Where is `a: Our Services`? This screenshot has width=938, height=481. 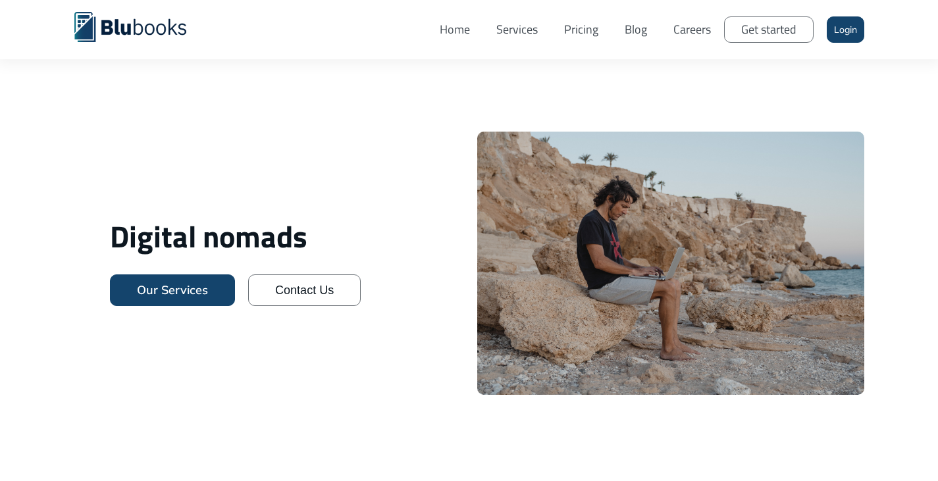 a: Our Services is located at coordinates (172, 290).